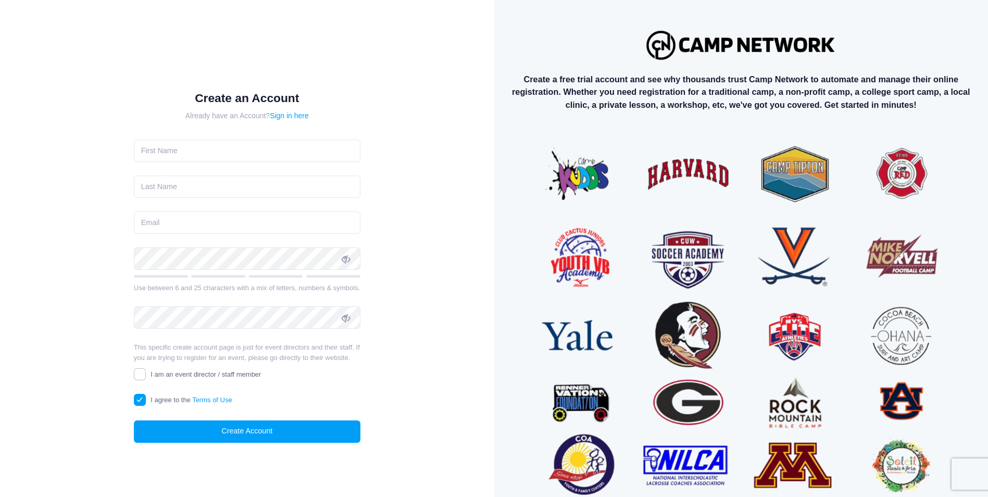  I want to click on input: Email, so click(247, 222).